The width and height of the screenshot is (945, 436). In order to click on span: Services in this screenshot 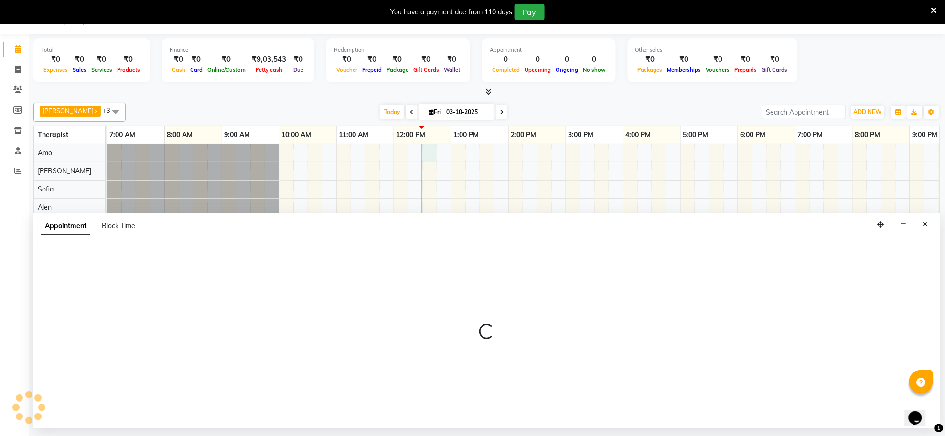, I will do `click(102, 70)`.